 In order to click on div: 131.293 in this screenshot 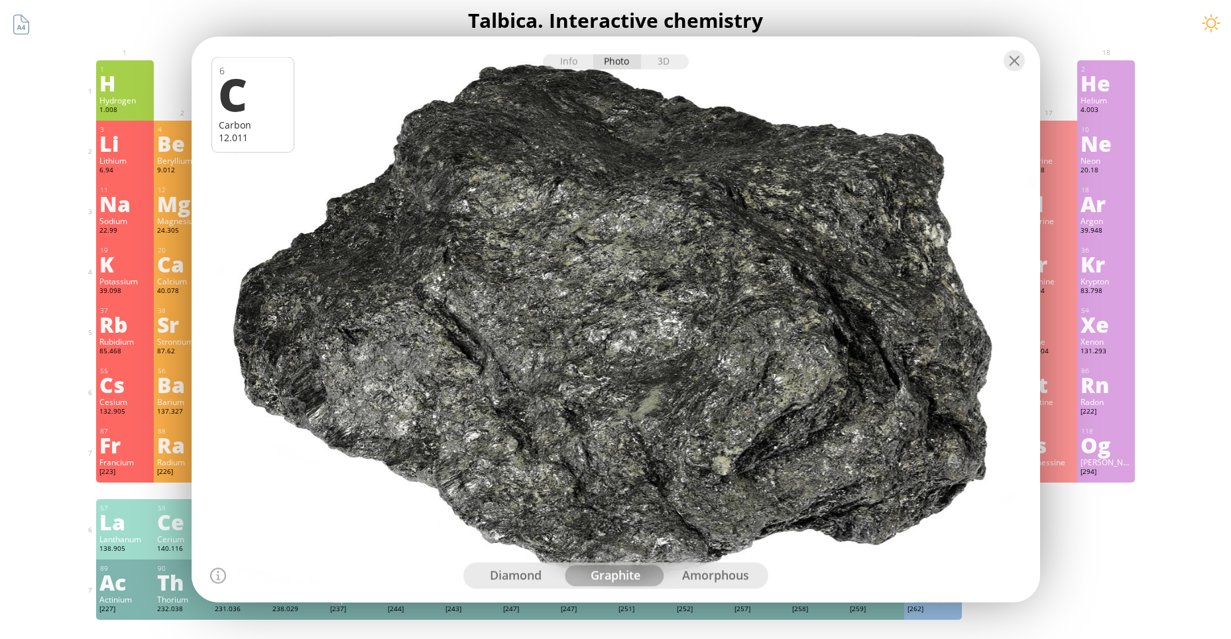, I will do `click(1105, 352)`.